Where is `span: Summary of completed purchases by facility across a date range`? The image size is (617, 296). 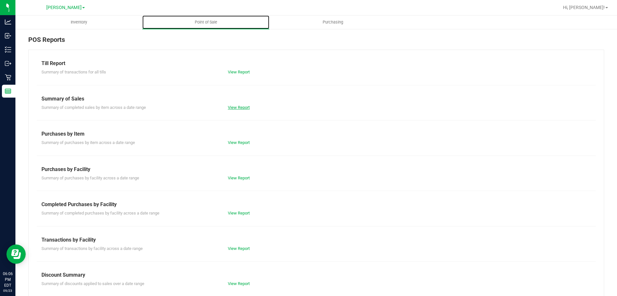
span: Summary of completed purchases by facility across a date range is located at coordinates (100, 213).